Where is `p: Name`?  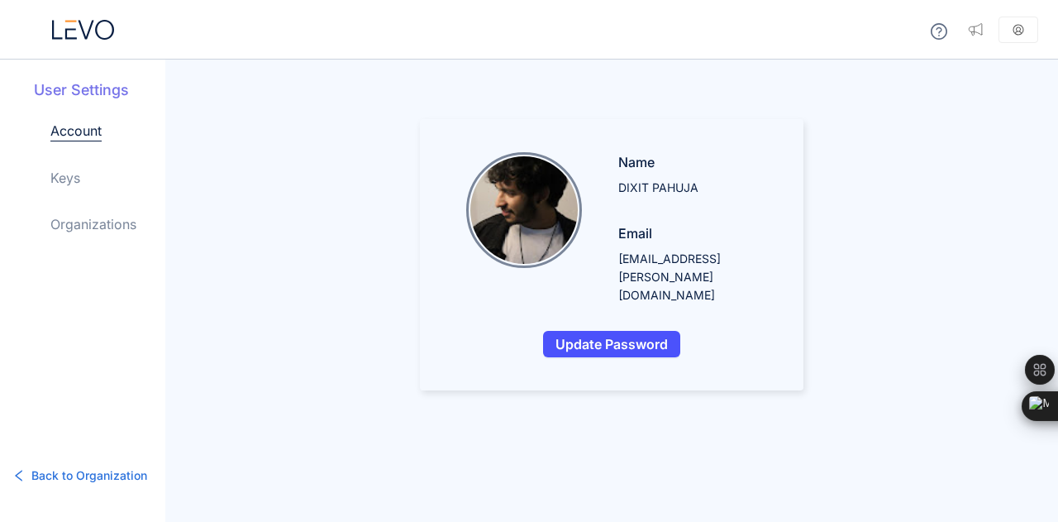 p: Name is located at coordinates (694, 162).